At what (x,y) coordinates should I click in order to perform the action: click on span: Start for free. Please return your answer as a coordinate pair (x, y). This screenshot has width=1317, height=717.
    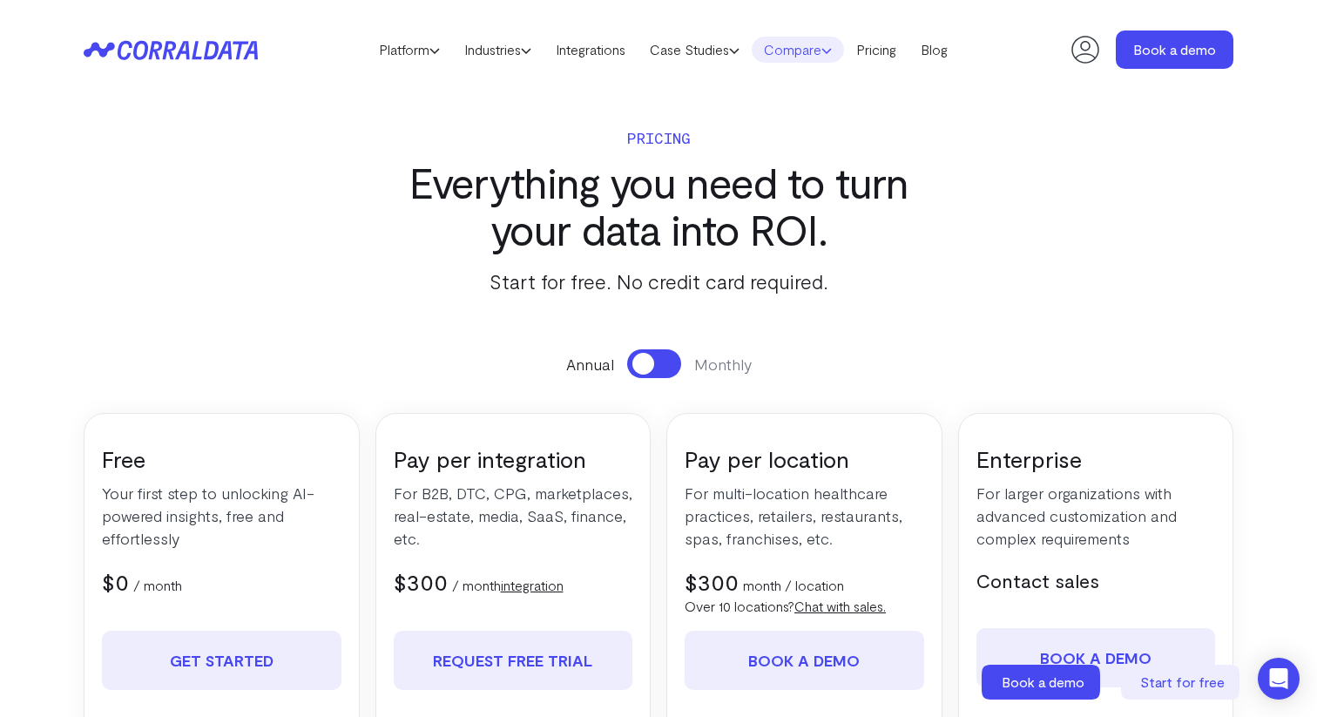
    Looking at the image, I should click on (1182, 681).